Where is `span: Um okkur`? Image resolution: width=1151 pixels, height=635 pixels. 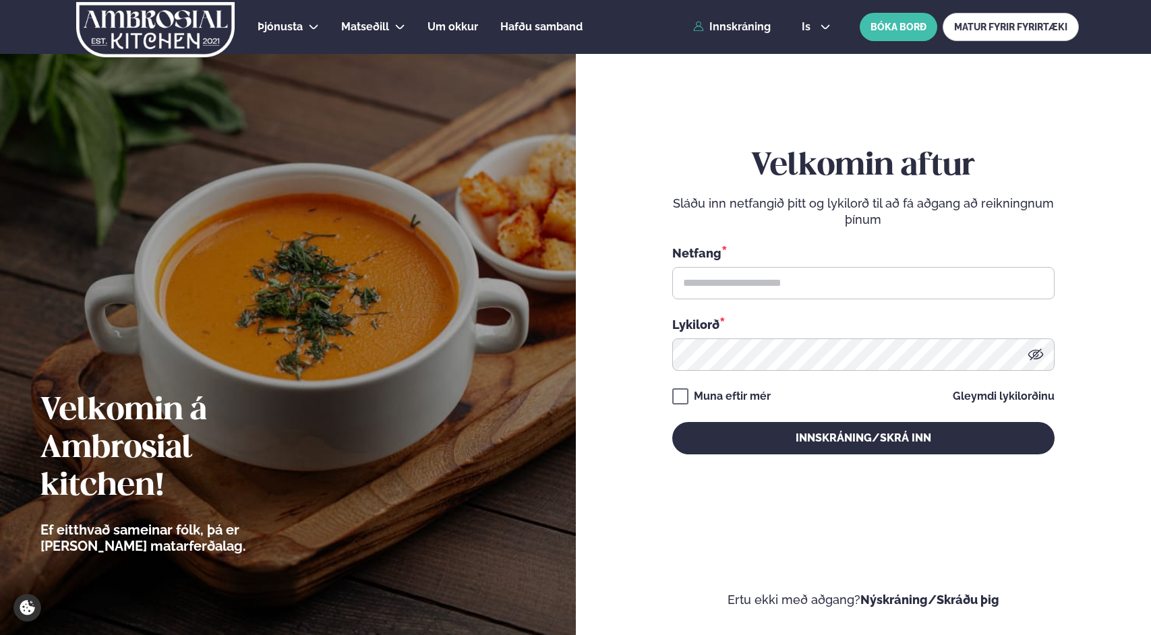
span: Um okkur is located at coordinates (452, 26).